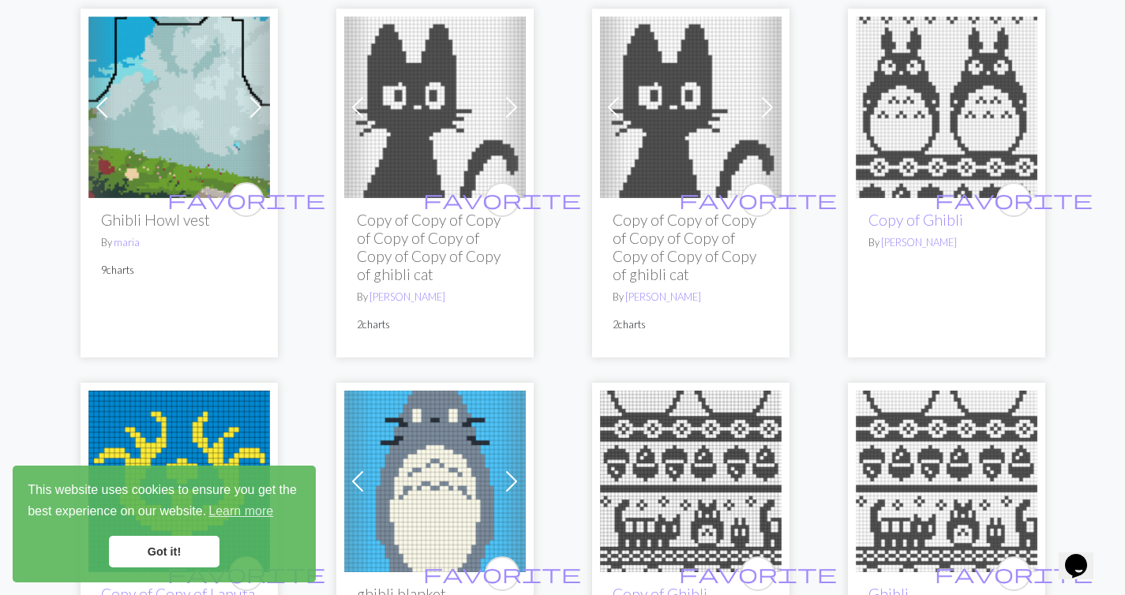 This screenshot has width=1125, height=595. What do you see at coordinates (179, 107) in the screenshot?
I see `img: Copy of Copy of jfh3f256sih61.png` at bounding box center [179, 107].